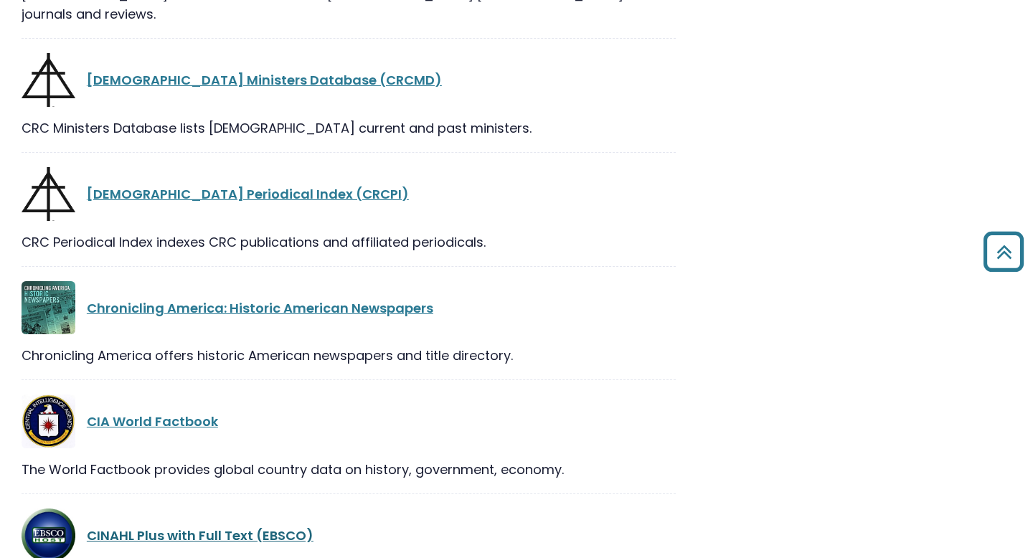 The height and width of the screenshot is (558, 1033). I want to click on a: Back to Top, so click(1004, 251).